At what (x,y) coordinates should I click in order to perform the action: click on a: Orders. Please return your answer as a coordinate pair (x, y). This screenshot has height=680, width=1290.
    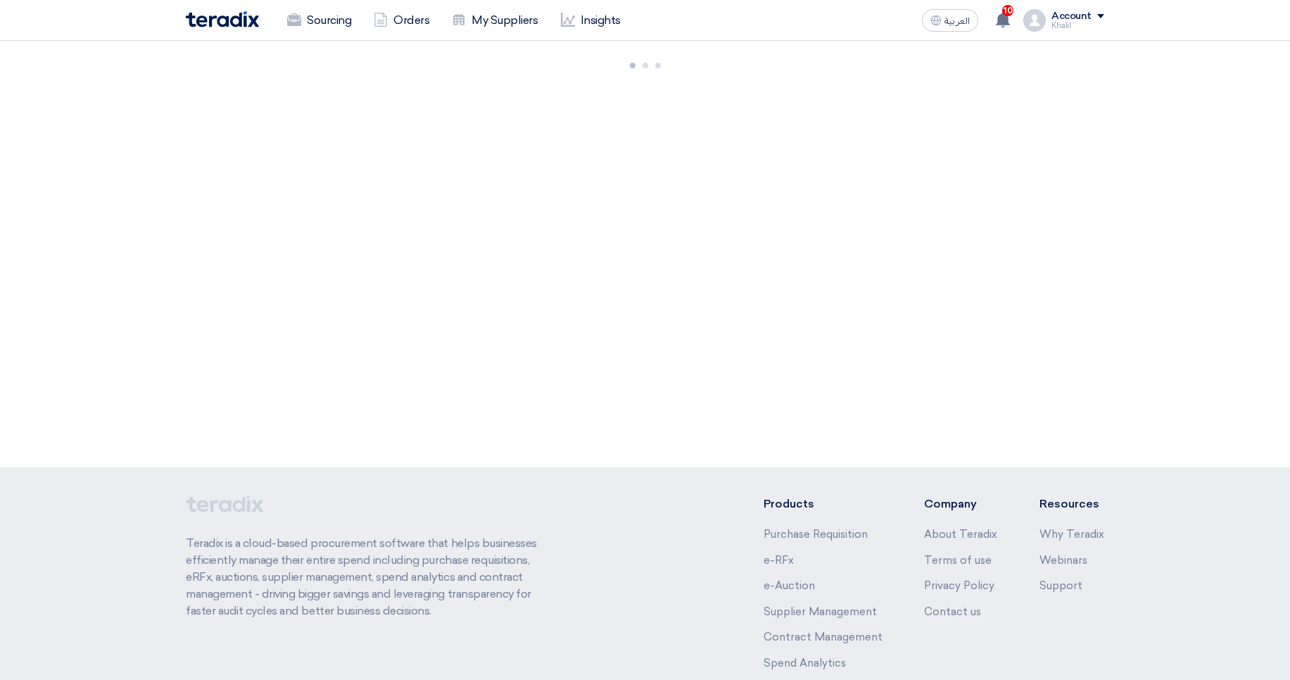
    Looking at the image, I should click on (401, 20).